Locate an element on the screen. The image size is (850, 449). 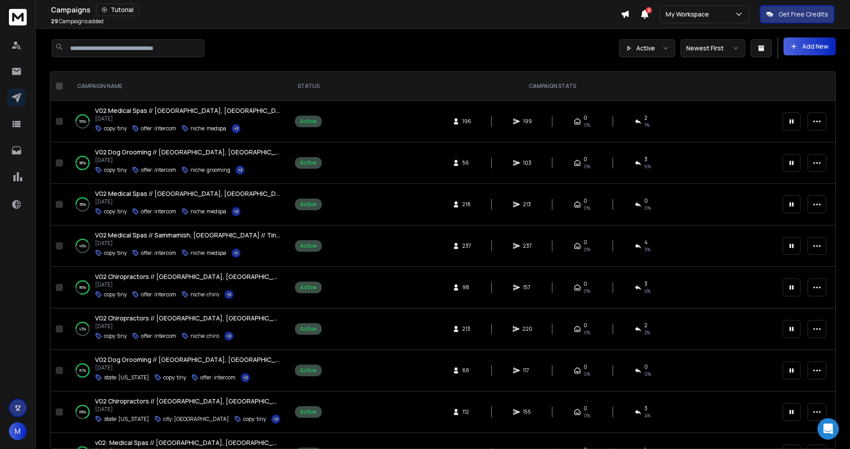
button: Newest First is located at coordinates (713, 48).